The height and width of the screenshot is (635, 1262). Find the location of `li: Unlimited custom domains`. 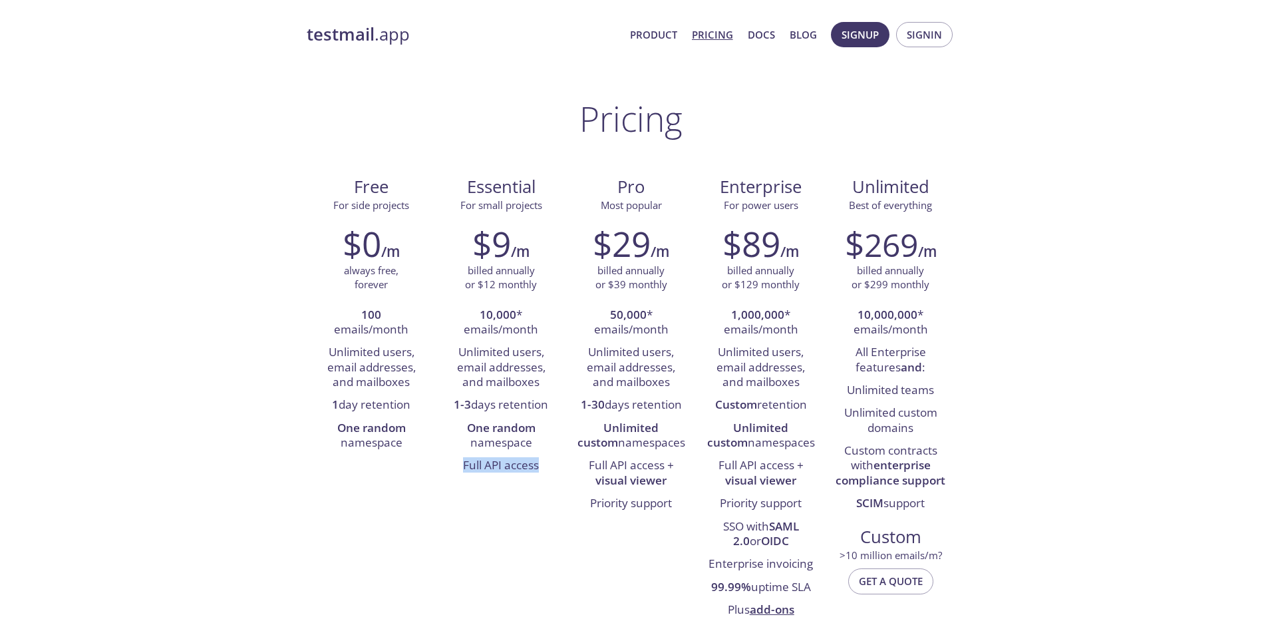

li: Unlimited custom domains is located at coordinates (890, 420).